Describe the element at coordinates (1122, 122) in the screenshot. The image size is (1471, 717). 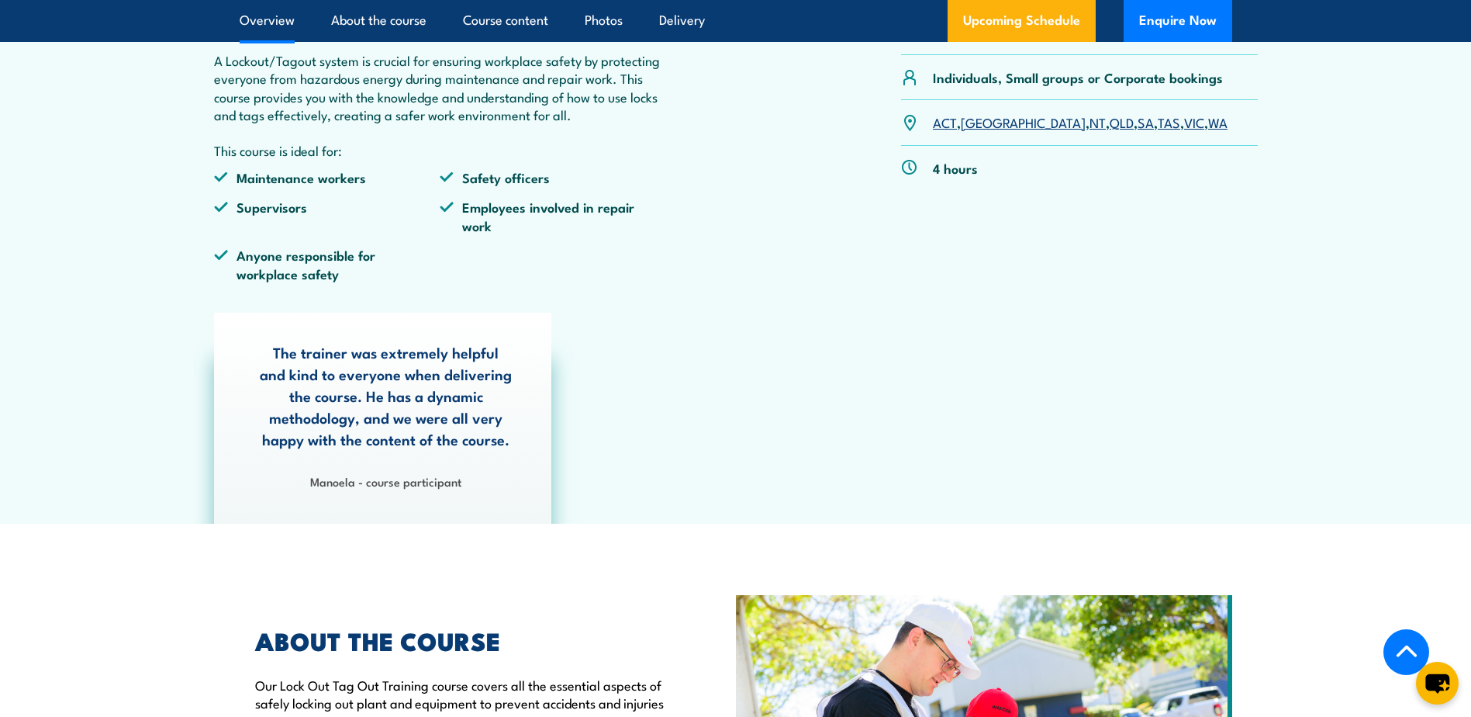
I see `a: QLD` at that location.